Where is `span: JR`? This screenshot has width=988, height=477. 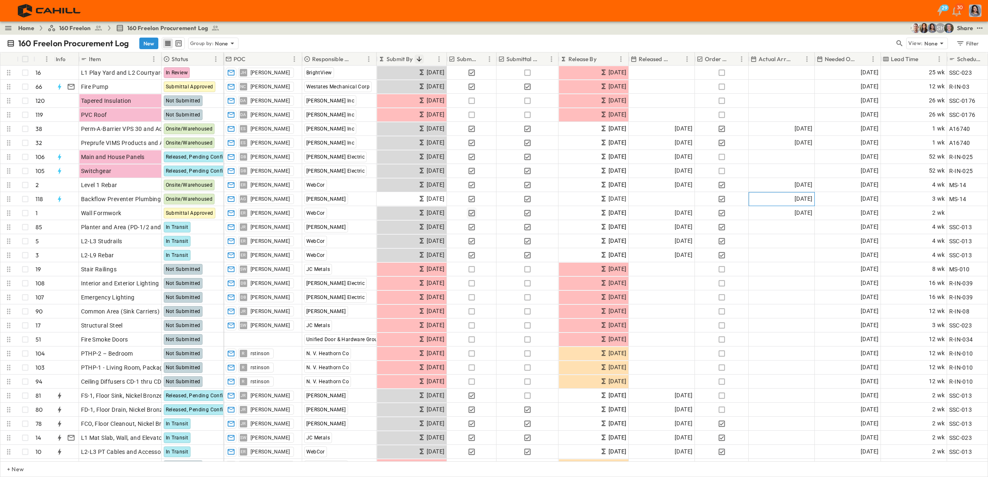
span: JR is located at coordinates (243, 227).